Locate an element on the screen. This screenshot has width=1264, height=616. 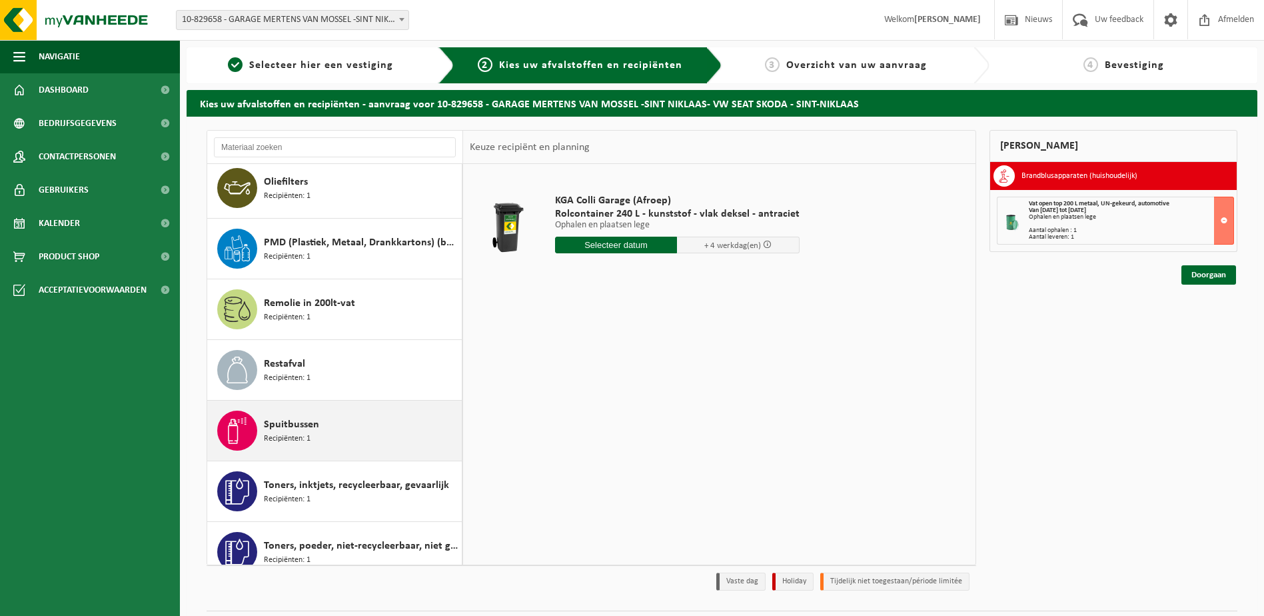
button: Restafval Recipiënten: 1 is located at coordinates (335, 370).